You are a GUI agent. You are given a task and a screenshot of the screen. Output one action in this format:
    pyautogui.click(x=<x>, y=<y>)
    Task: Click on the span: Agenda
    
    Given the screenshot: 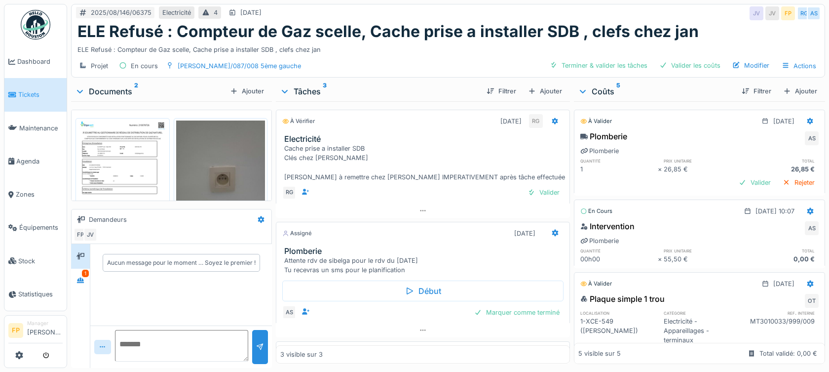 What is the action you would take?
    pyautogui.click(x=39, y=161)
    